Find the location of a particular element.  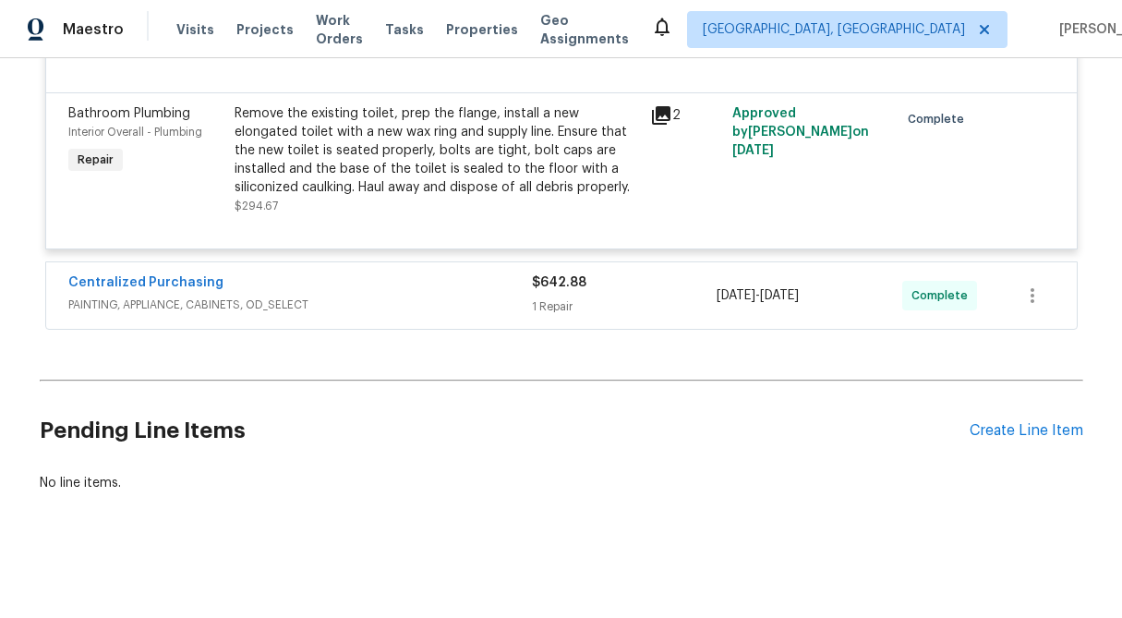

span: Visits is located at coordinates (195, 30).